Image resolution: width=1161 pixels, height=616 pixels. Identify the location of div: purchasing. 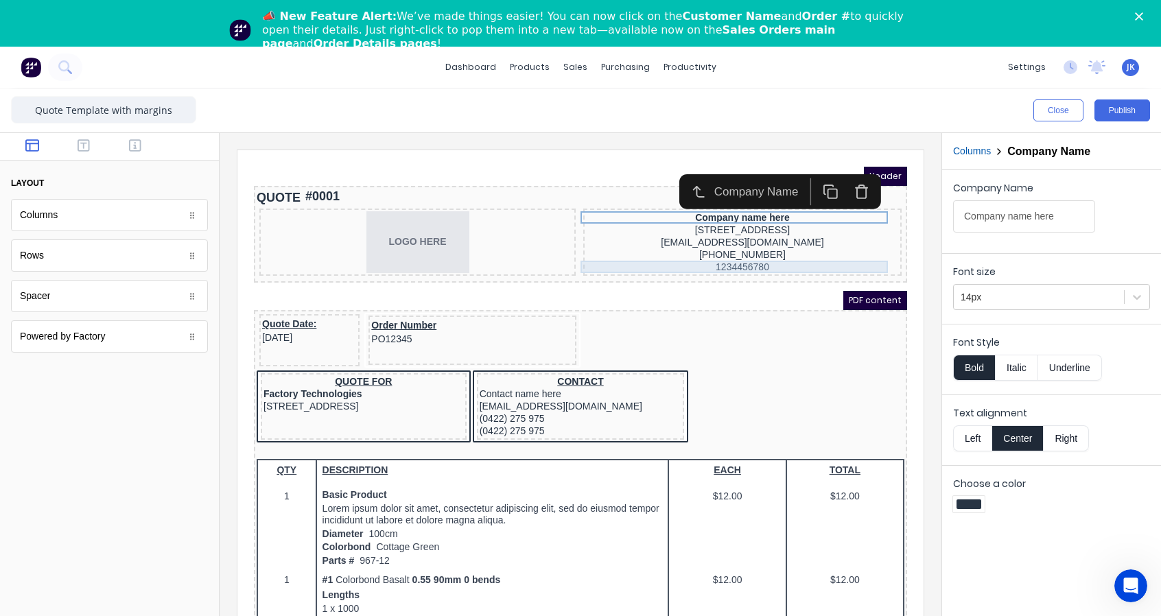
(625, 67).